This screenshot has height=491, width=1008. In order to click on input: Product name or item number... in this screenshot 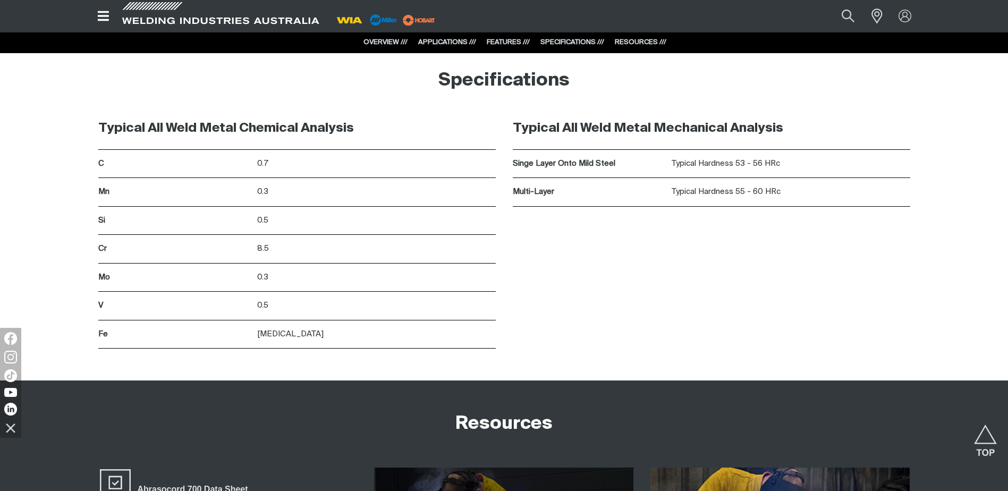, I will do `click(840, 16)`.